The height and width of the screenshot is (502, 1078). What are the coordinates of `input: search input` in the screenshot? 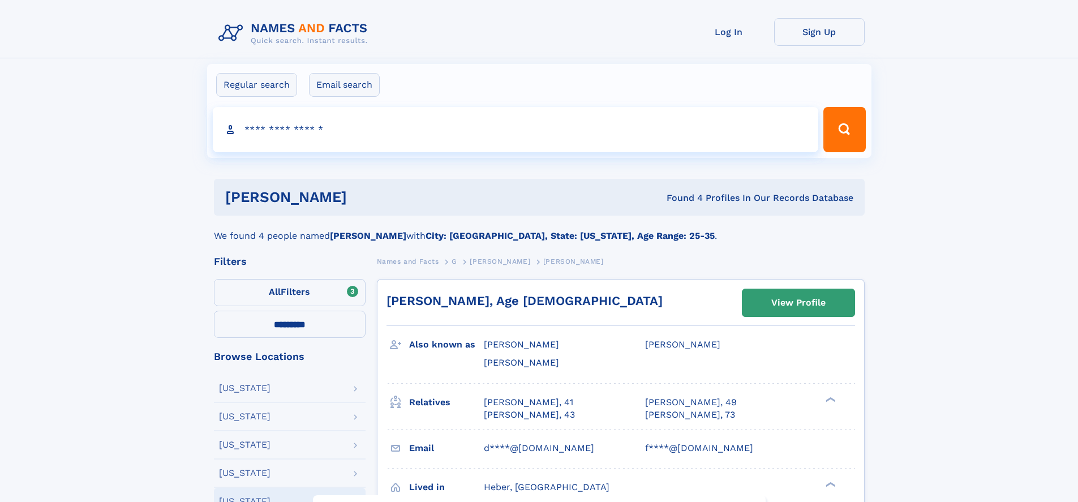 It's located at (515, 130).